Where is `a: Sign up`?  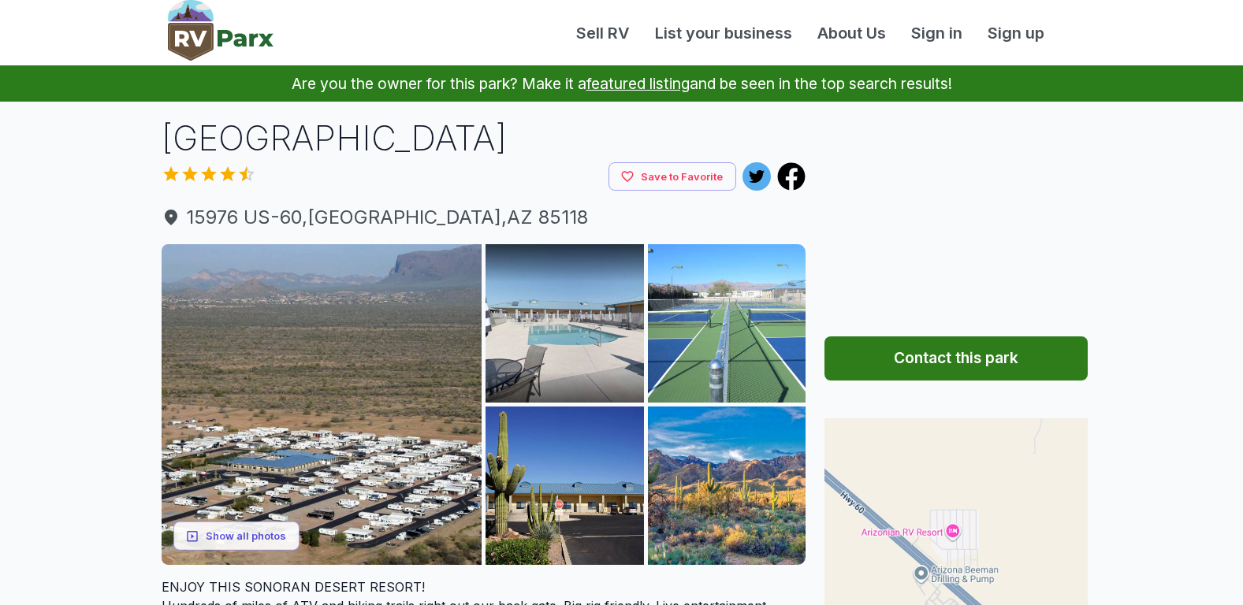
a: Sign up is located at coordinates (1016, 33).